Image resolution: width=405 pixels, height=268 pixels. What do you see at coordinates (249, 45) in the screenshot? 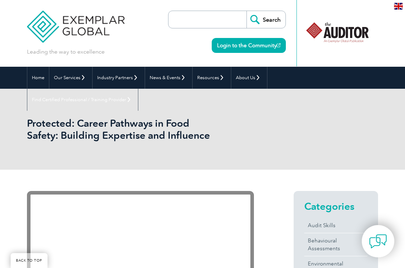
I see `a: Login to the Community` at bounding box center [249, 45].